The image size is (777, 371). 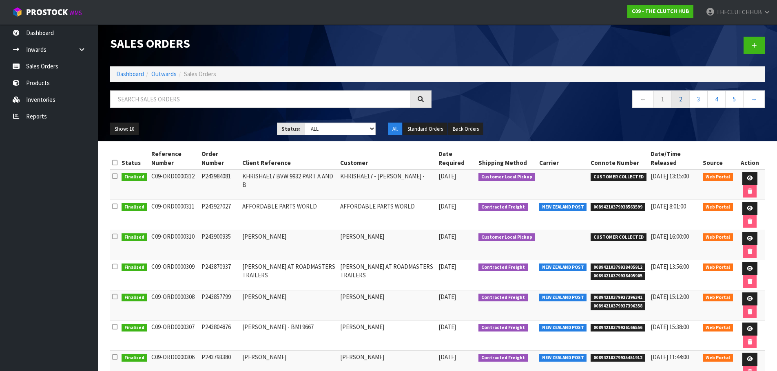 I want to click on td: C09-ORD0000312, so click(x=175, y=185).